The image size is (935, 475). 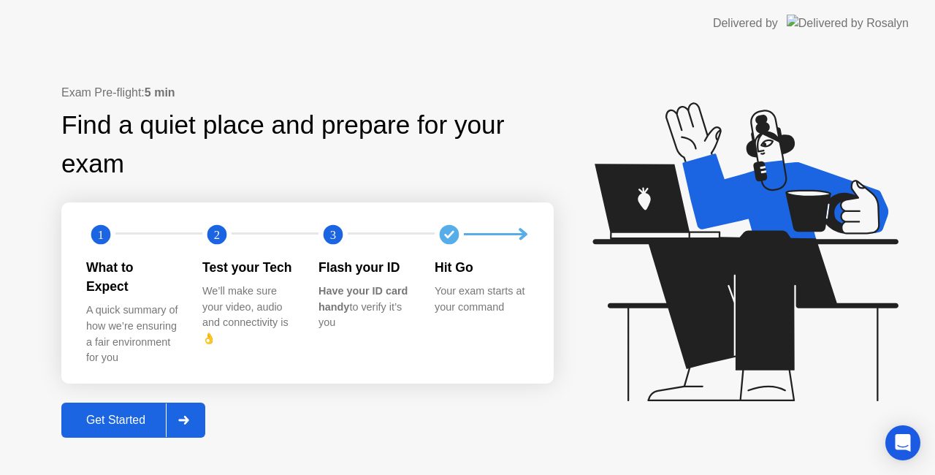 What do you see at coordinates (847, 23) in the screenshot?
I see `img: Delivered by Rosalyn` at bounding box center [847, 23].